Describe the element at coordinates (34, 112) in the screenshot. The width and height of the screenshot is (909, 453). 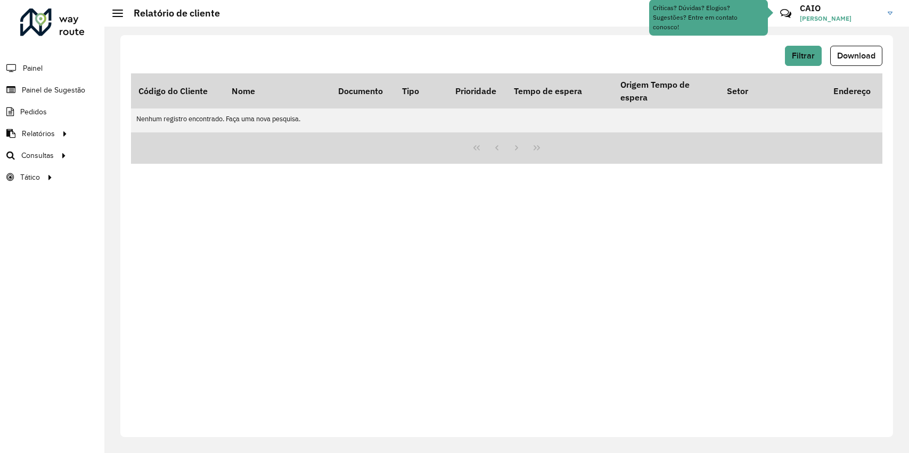
I see `span: Pedidos` at that location.